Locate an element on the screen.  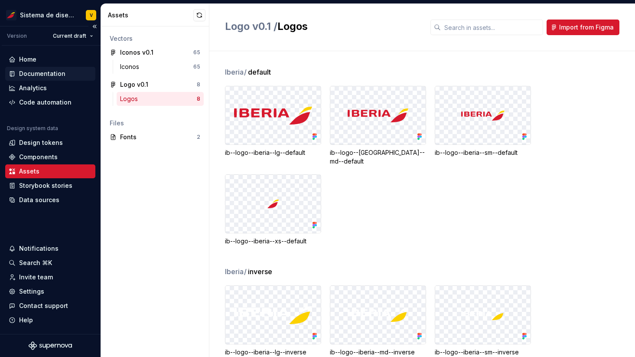
span: Logo v0.1 / is located at coordinates (251, 26).